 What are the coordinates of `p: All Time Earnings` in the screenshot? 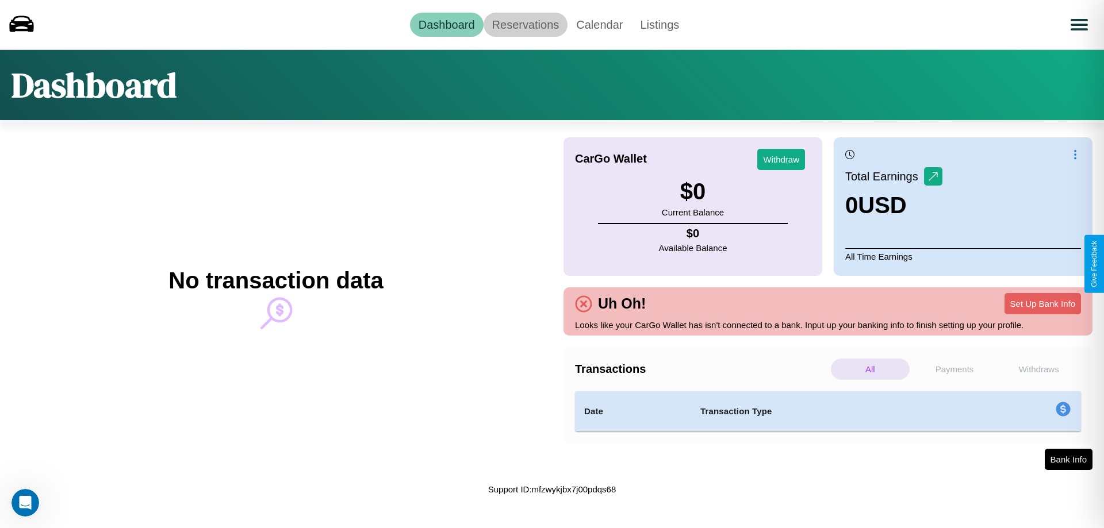 It's located at (963, 256).